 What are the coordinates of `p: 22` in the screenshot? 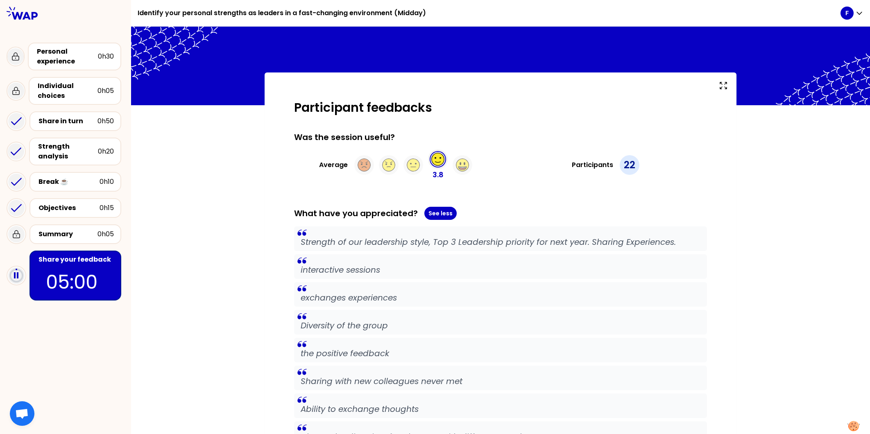 It's located at (629, 165).